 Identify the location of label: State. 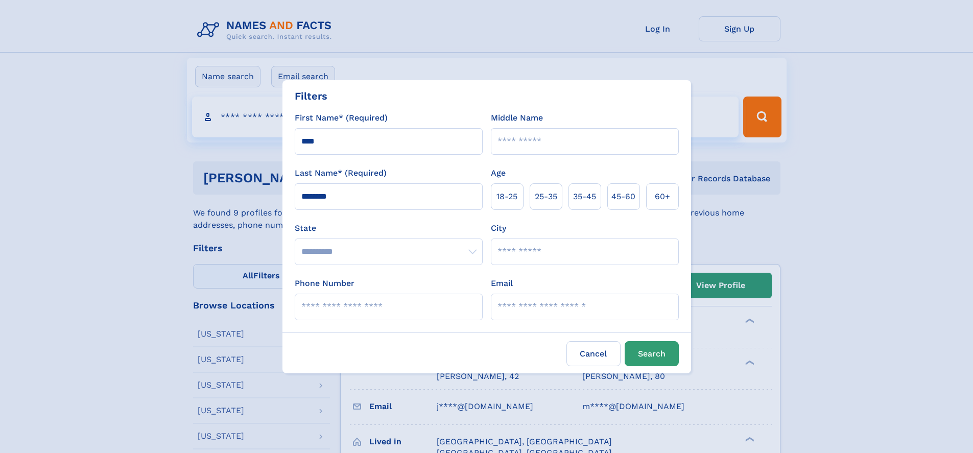
(389, 228).